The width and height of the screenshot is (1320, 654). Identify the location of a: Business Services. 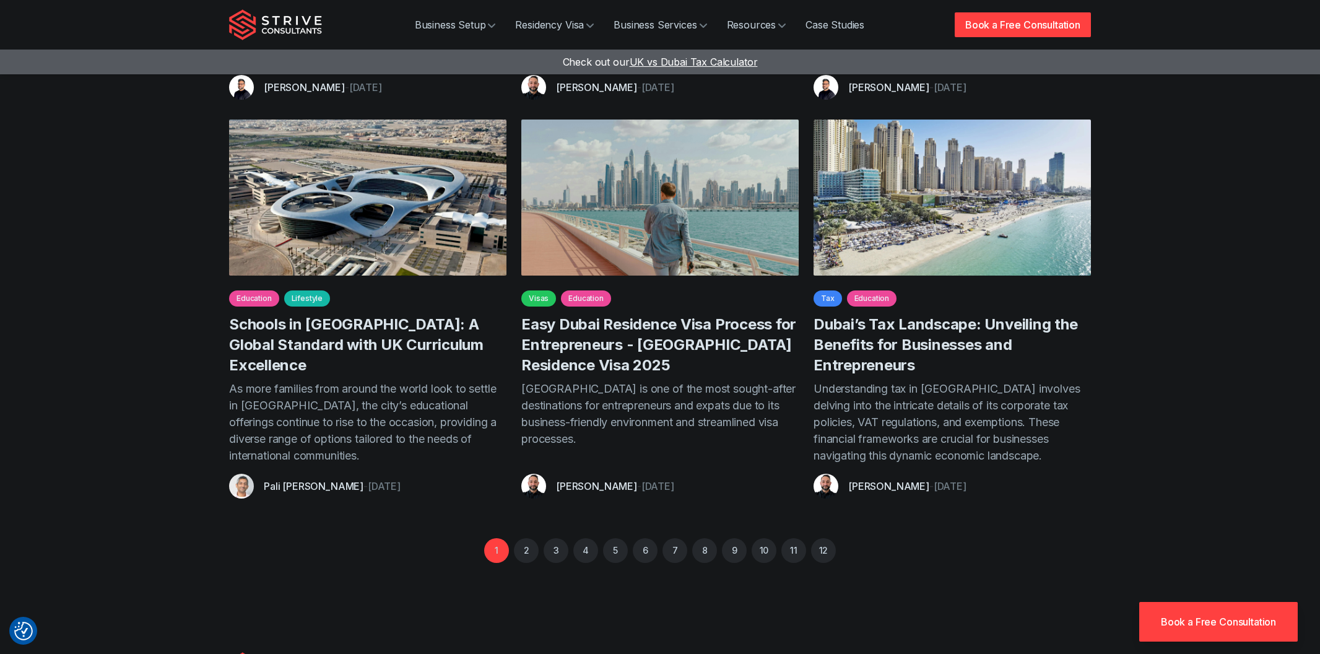
(660, 25).